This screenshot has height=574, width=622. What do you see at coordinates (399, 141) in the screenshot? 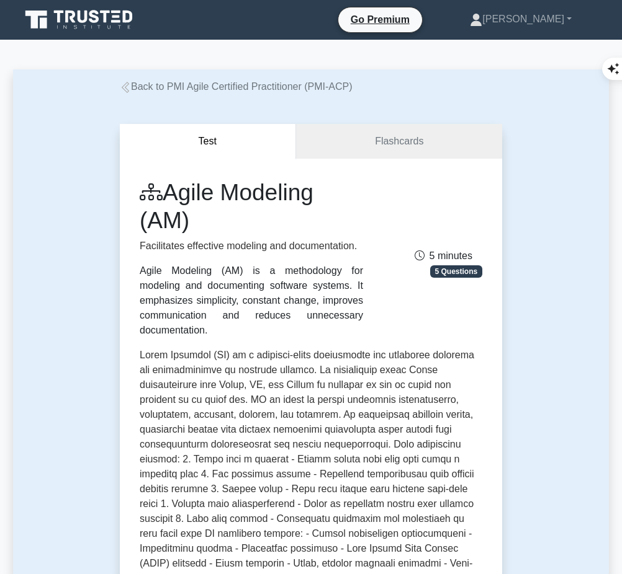
I see `a: Flashcards` at bounding box center [399, 141].